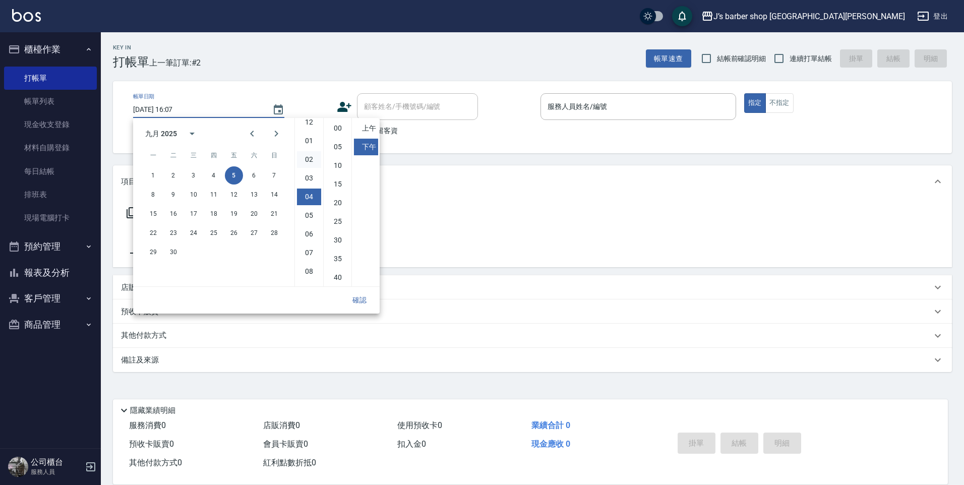  What do you see at coordinates (254, 214) in the screenshot?
I see `button: 20` at bounding box center [254, 214].